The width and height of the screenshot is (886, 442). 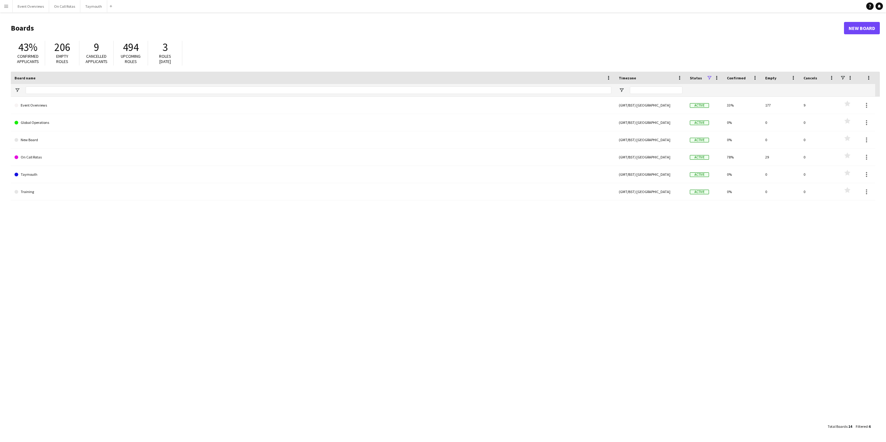 What do you see at coordinates (869, 426) in the screenshot?
I see `span: 6` at bounding box center [869, 426].